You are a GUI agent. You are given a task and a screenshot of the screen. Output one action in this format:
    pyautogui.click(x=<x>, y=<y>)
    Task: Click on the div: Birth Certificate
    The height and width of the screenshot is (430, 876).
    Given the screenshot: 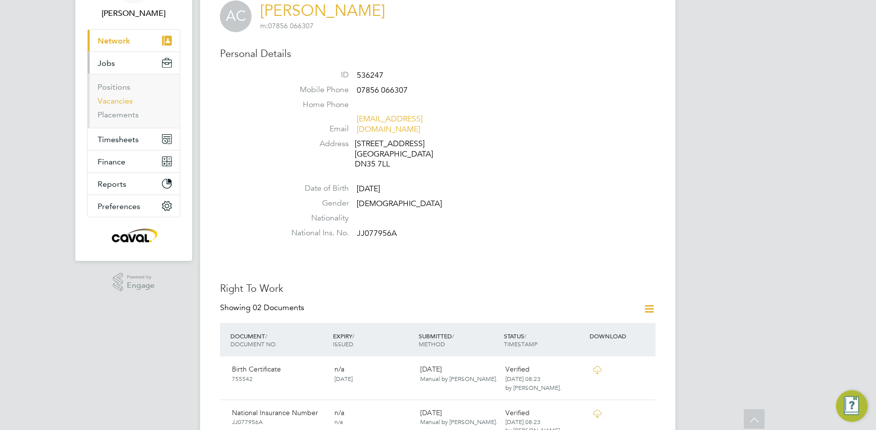 What is the action you would take?
    pyautogui.click(x=279, y=374)
    